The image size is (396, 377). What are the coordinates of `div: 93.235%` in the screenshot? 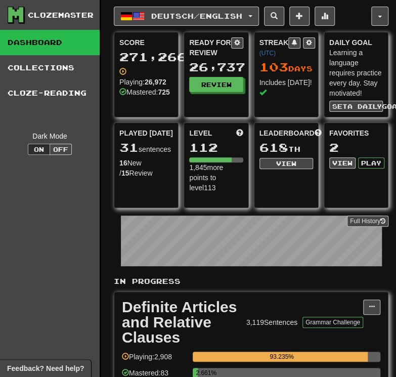 It's located at (282, 357).